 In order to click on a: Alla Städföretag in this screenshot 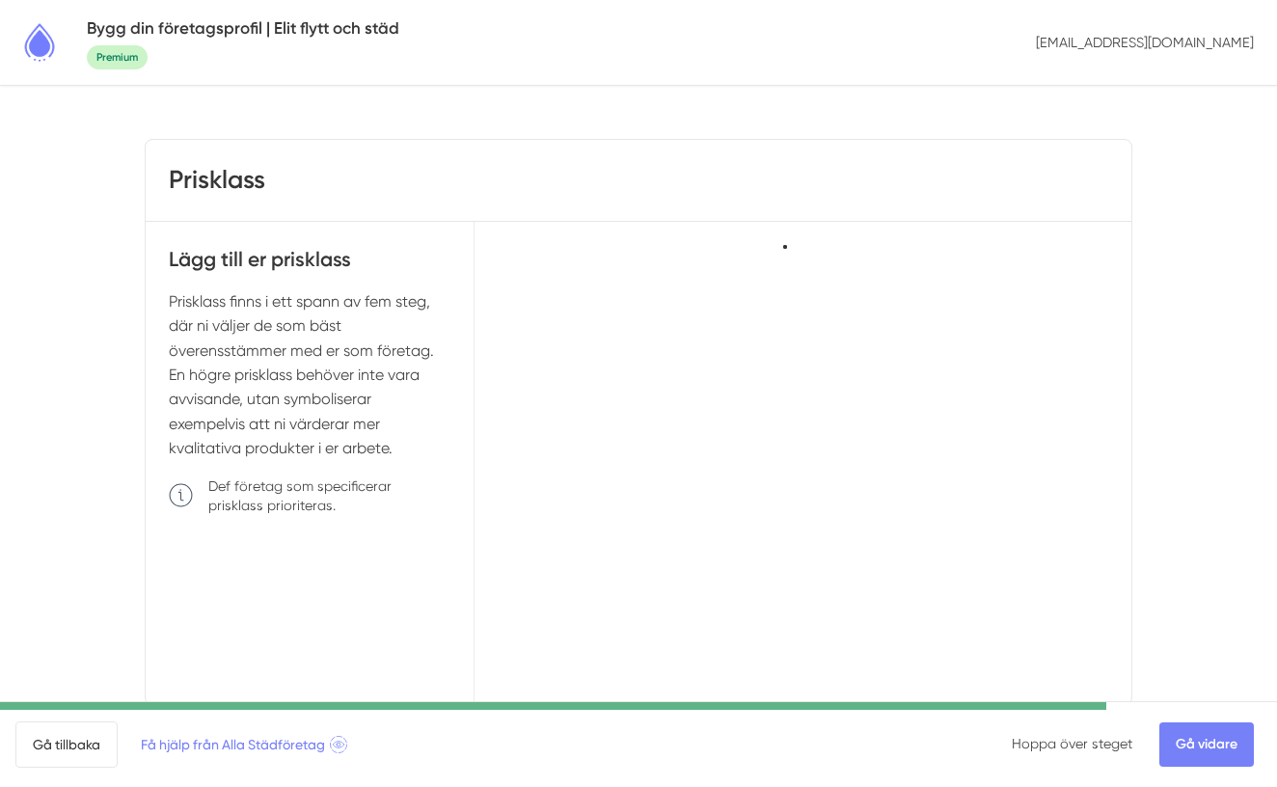, I will do `click(40, 42)`.